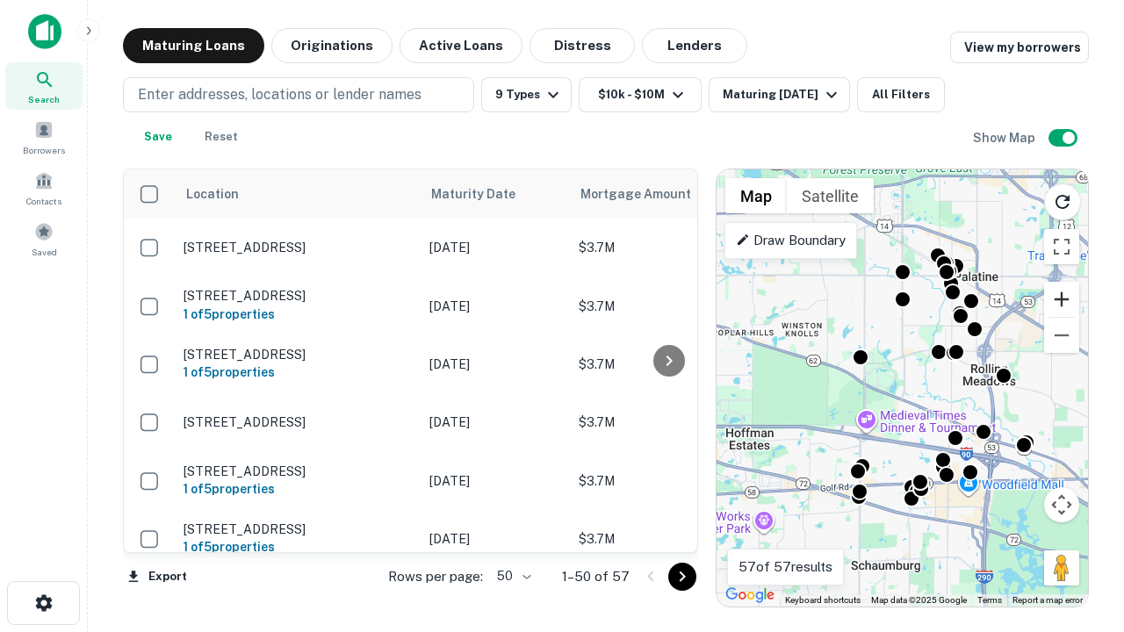 This screenshot has height=632, width=1124. I want to click on p: Draw Boundary, so click(790, 241).